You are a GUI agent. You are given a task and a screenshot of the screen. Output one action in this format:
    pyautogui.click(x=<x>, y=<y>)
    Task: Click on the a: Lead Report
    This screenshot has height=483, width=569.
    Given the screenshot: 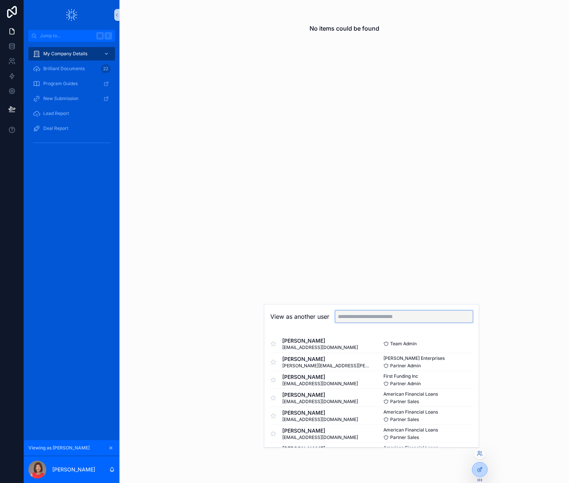 What is the action you would take?
    pyautogui.click(x=72, y=113)
    